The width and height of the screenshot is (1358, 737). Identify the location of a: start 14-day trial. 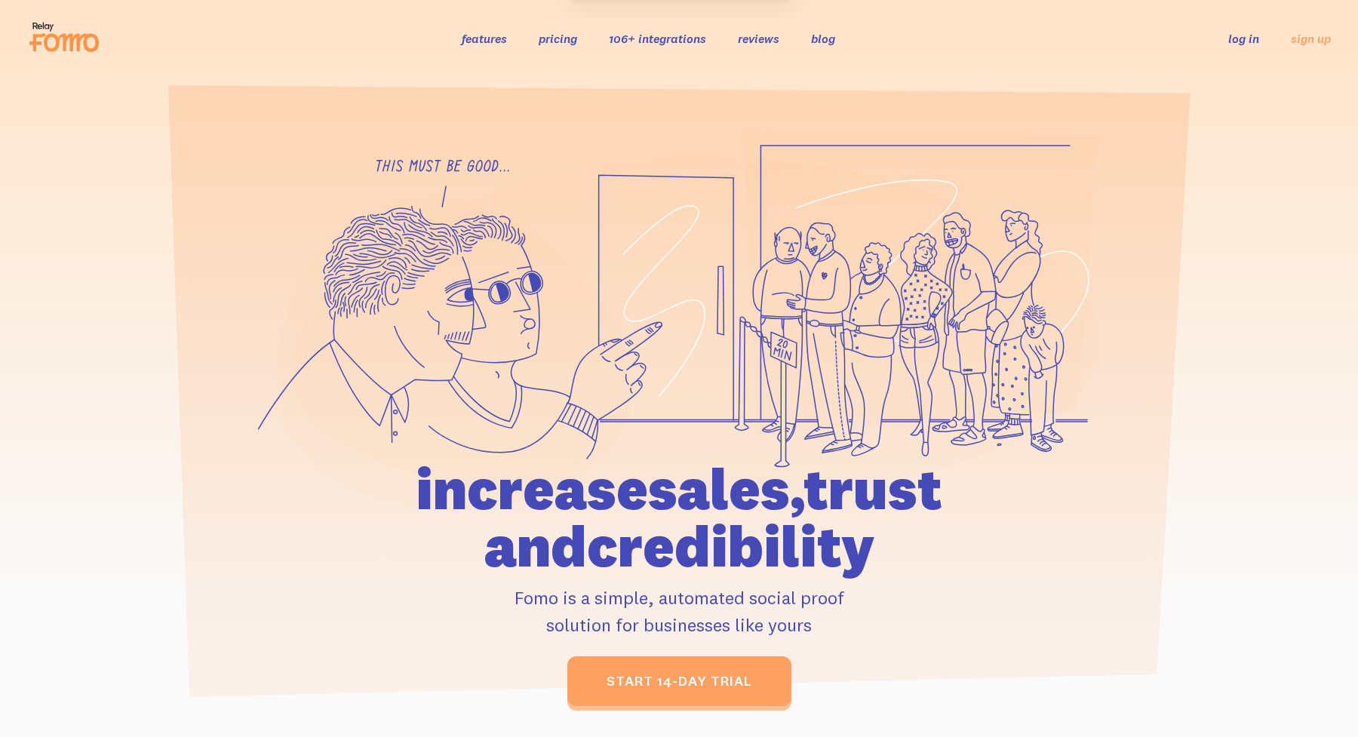
(679, 681).